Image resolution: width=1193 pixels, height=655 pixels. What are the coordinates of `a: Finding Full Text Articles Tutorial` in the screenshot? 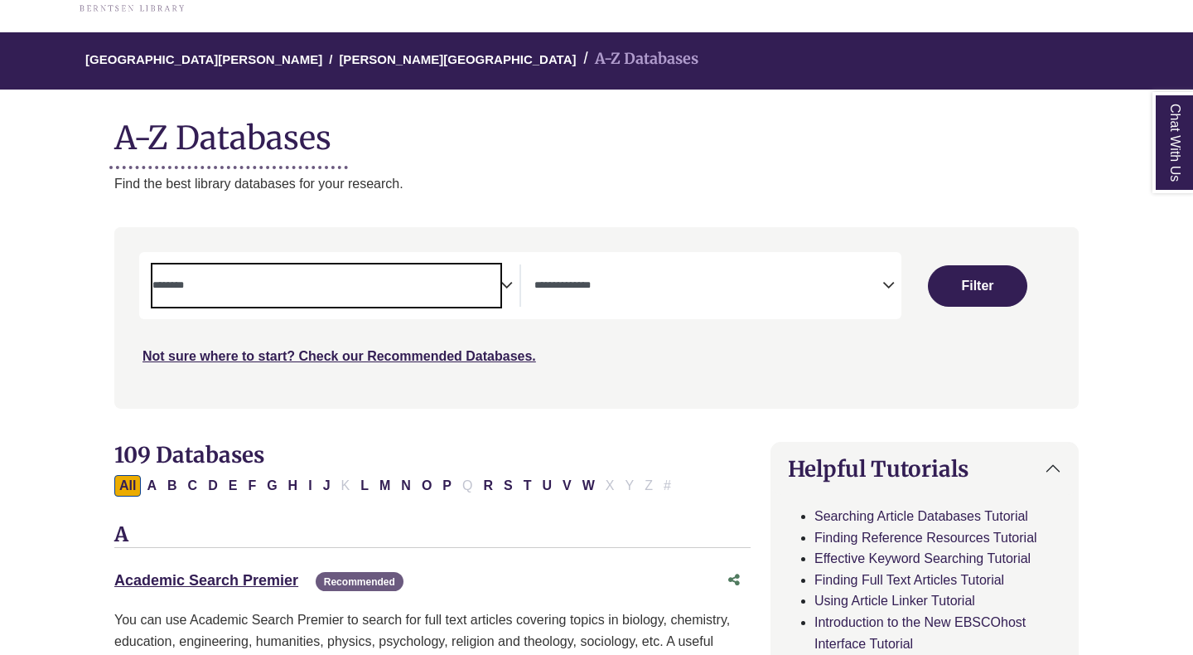 It's located at (909, 579).